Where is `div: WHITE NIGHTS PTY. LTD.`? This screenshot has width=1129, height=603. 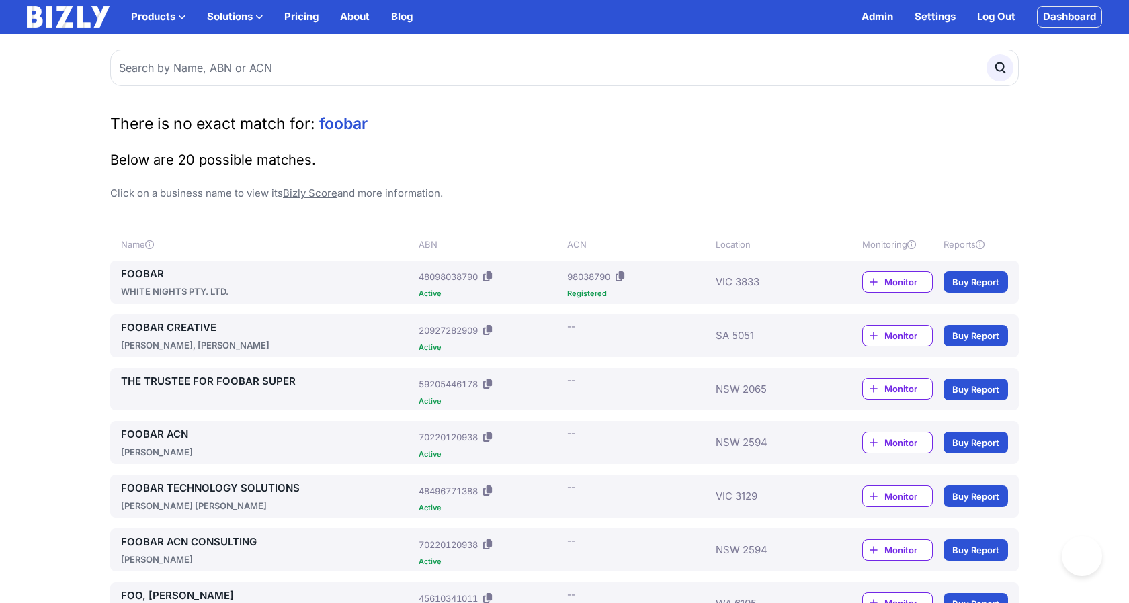
div: WHITE NIGHTS PTY. LTD. is located at coordinates (267, 292).